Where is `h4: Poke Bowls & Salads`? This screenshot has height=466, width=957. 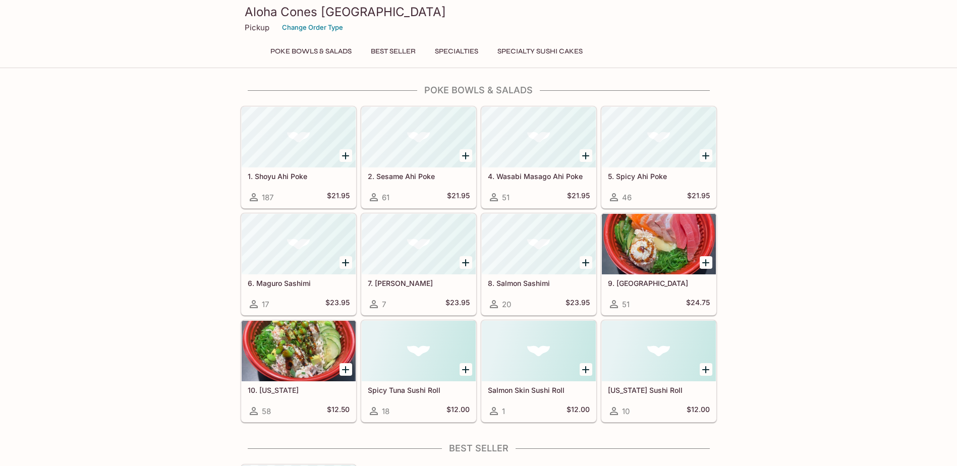
h4: Poke Bowls & Salads is located at coordinates (479, 90).